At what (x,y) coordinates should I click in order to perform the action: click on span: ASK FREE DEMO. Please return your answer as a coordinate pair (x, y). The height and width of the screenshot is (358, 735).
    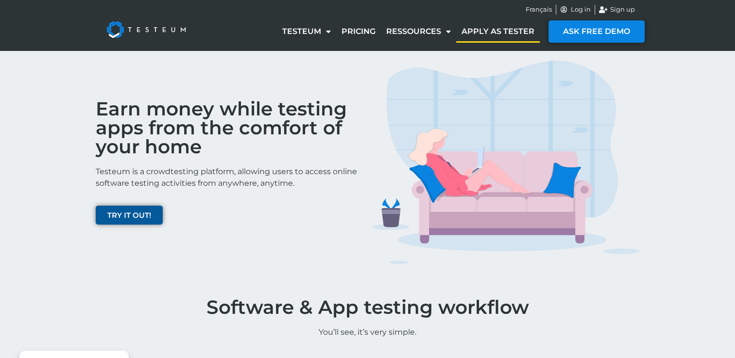
    Looking at the image, I should click on (596, 32).